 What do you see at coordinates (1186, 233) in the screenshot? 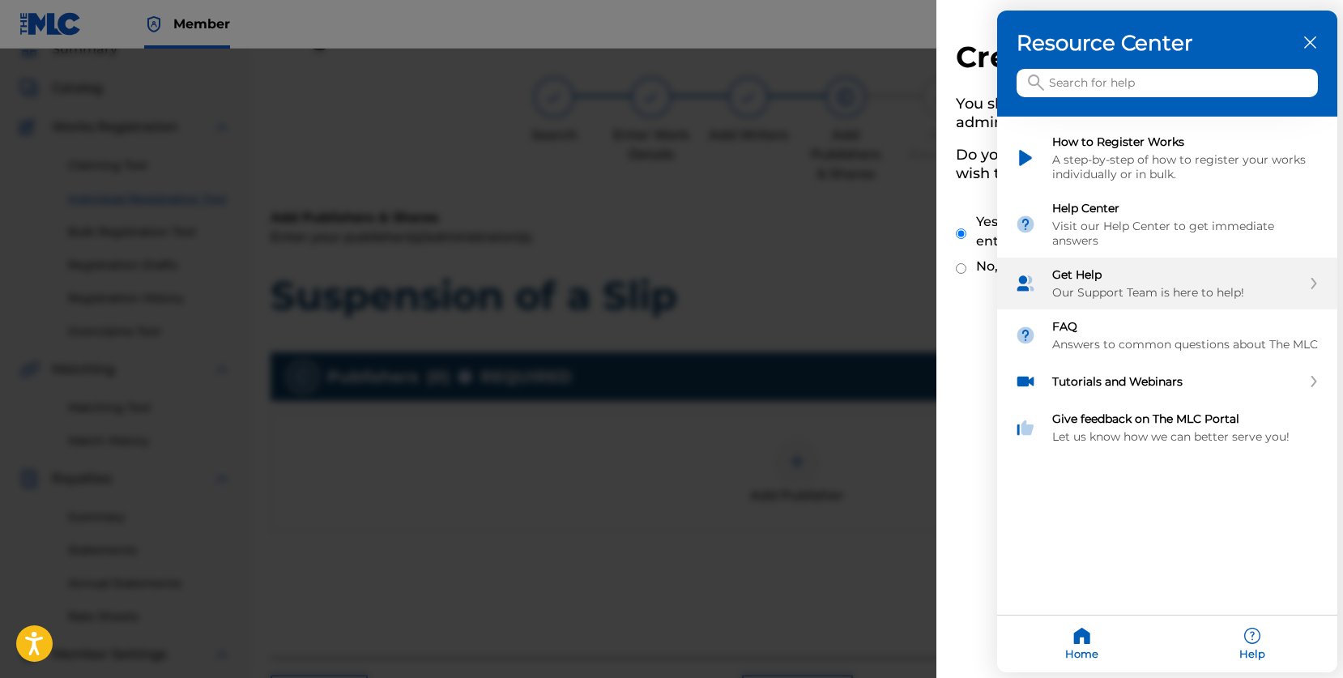
I see `div: Visit our Help Center to get immediate answers` at bounding box center [1186, 233].